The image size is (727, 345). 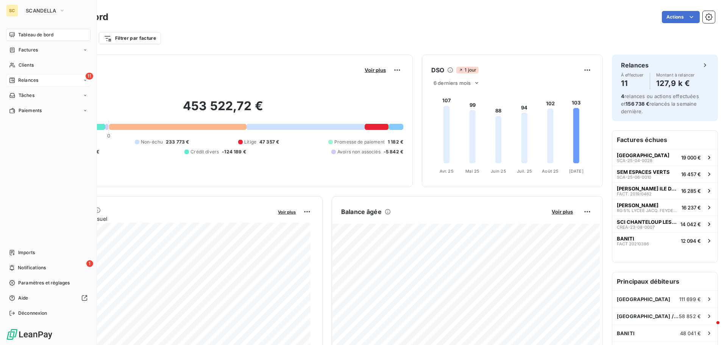 What do you see at coordinates (109, 135) in the screenshot?
I see `span: 0` at bounding box center [109, 135].